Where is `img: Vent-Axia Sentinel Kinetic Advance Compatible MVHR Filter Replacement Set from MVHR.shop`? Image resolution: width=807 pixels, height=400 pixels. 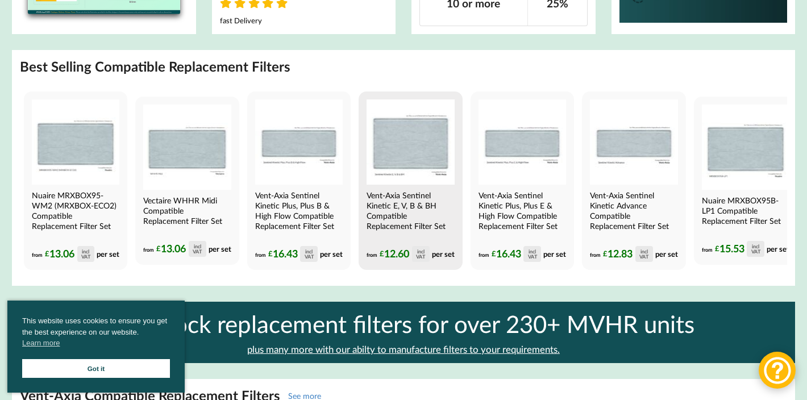
img: Vent-Axia Sentinel Kinetic Advance Compatible MVHR Filter Replacement Set from MVHR.shop is located at coordinates (633, 142).